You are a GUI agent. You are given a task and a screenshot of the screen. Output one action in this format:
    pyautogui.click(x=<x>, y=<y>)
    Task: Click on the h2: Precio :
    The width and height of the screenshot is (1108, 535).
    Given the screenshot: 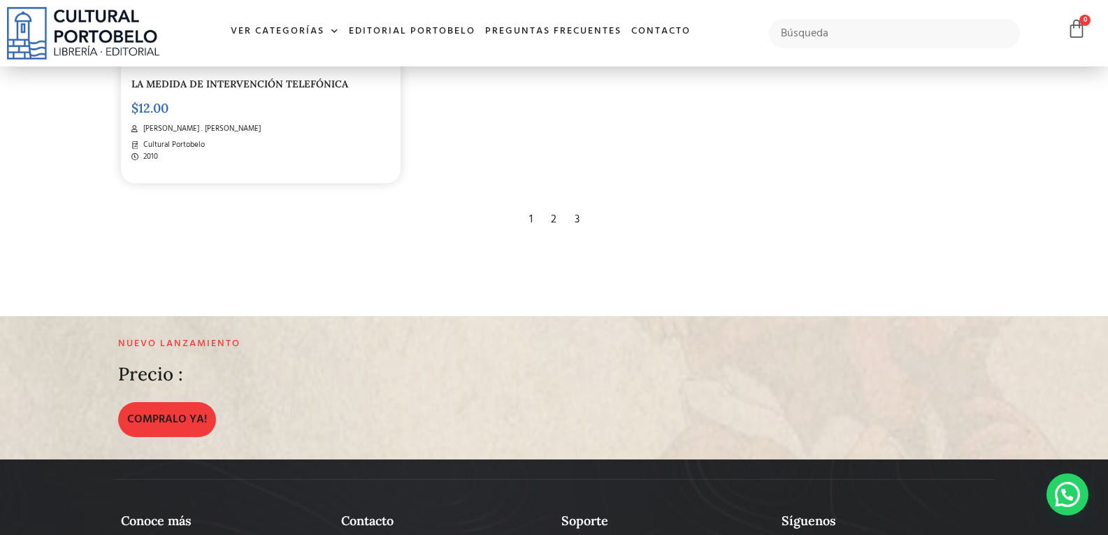 What is the action you would take?
    pyautogui.click(x=150, y=374)
    